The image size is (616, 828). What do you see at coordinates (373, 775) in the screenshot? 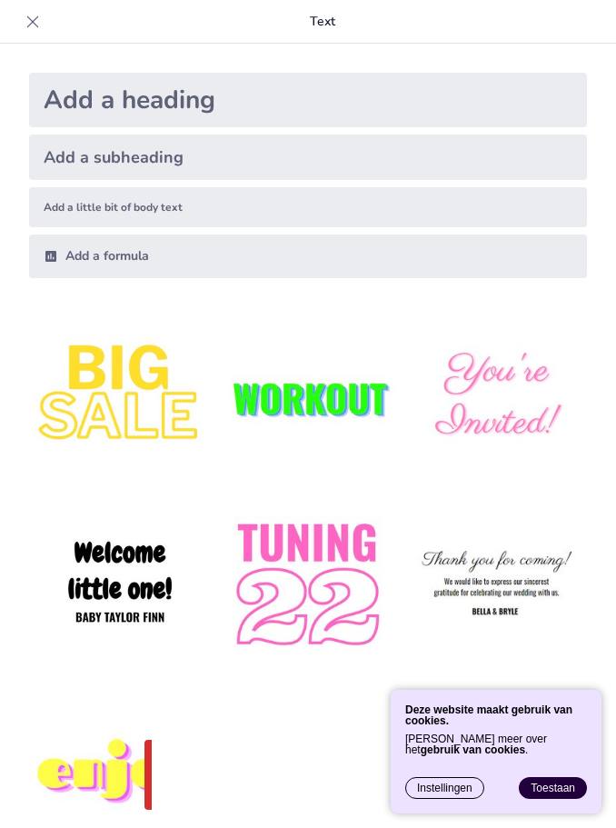
I see `p: Your request was made with invalid credentials.` at bounding box center [373, 775].